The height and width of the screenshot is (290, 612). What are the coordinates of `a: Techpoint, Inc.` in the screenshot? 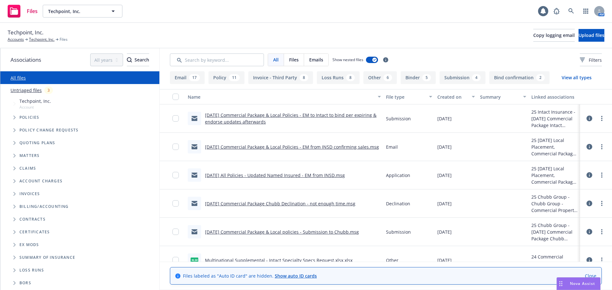 It's located at (42, 40).